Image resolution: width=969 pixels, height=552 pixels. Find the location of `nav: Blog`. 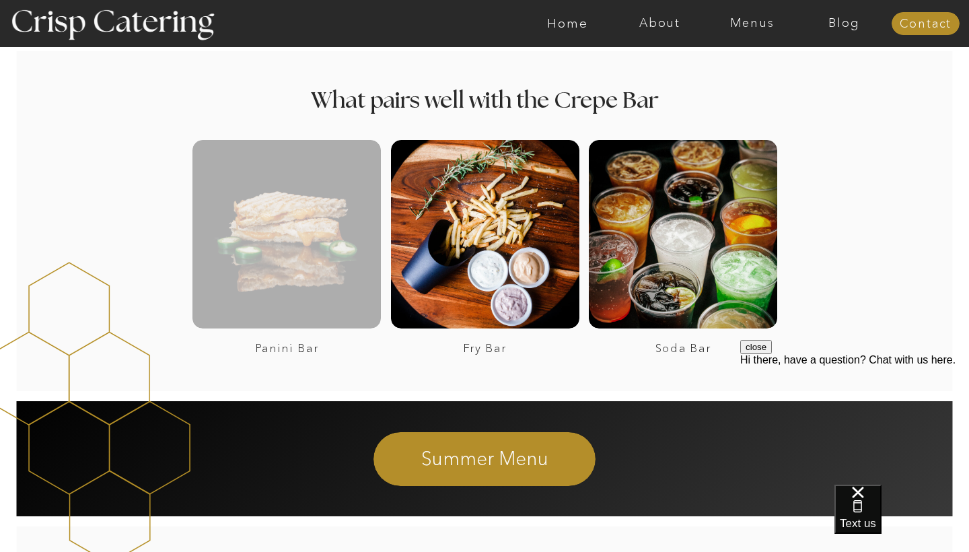

nav: Blog is located at coordinates (844, 24).